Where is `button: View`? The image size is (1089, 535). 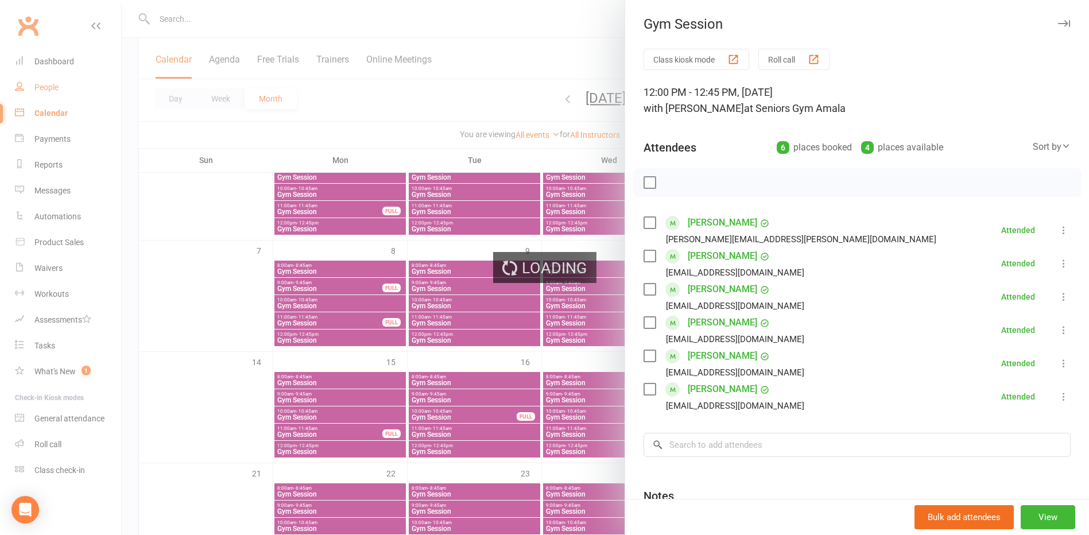 button: View is located at coordinates (1048, 517).